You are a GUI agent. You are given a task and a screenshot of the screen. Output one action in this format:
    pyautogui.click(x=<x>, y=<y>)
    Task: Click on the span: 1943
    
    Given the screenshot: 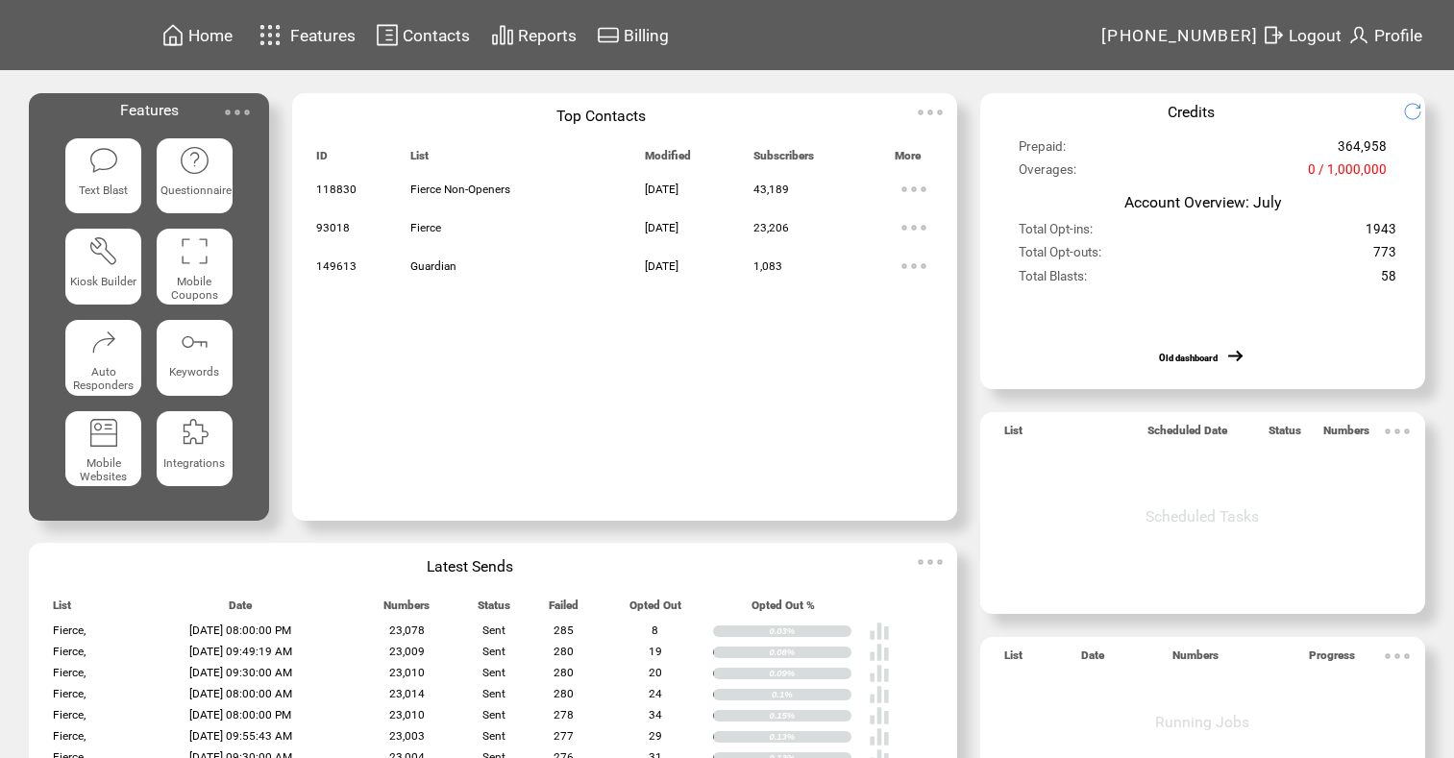 What is the action you would take?
    pyautogui.click(x=1381, y=233)
    